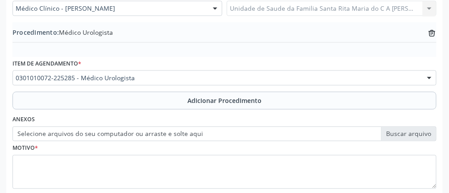 Image resolution: width=449 pixels, height=193 pixels. Describe the element at coordinates (225, 100) in the screenshot. I see `span: Adicionar Procedimento` at that location.